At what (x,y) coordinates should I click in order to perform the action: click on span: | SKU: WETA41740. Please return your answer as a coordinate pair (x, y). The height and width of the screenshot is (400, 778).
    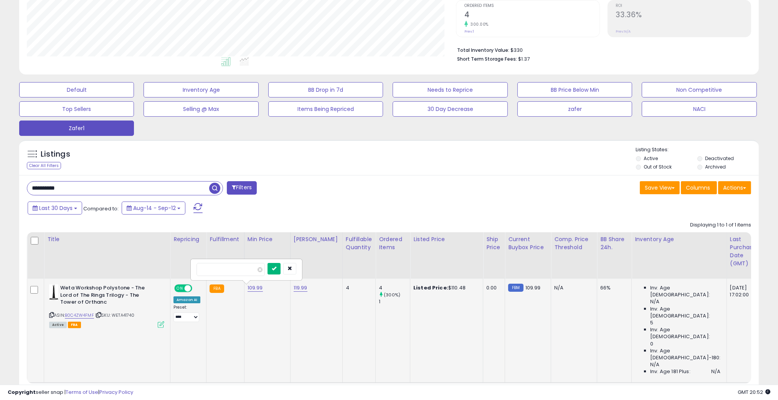
    Looking at the image, I should click on (115, 315).